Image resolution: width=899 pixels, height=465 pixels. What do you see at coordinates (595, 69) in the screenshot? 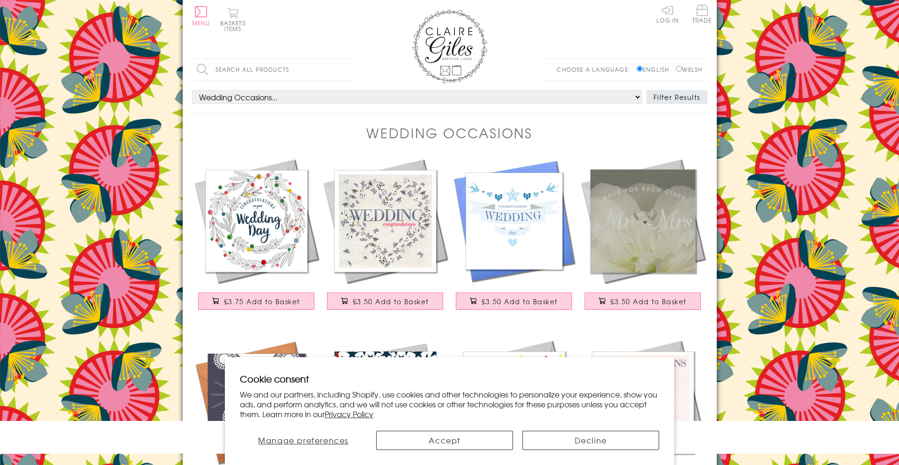
I see `p: Choose a language:` at bounding box center [595, 69].